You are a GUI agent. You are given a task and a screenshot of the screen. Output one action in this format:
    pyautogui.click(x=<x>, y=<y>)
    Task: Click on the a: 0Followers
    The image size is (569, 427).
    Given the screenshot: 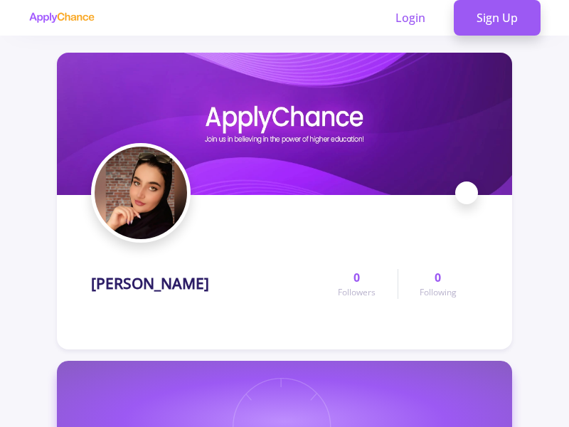 What is the action you would take?
    pyautogui.click(x=356, y=284)
    